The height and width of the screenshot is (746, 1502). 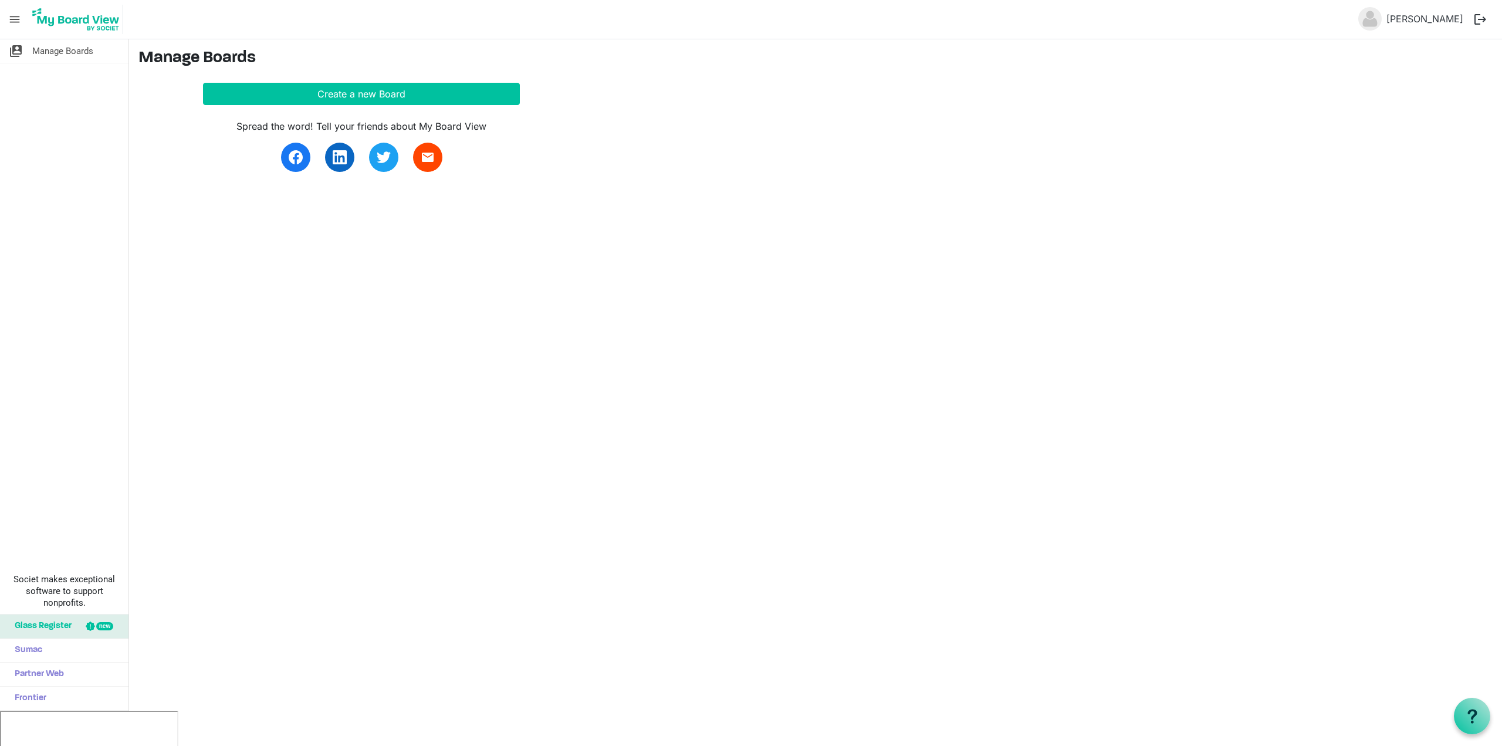 I want to click on a: email, so click(x=428, y=157).